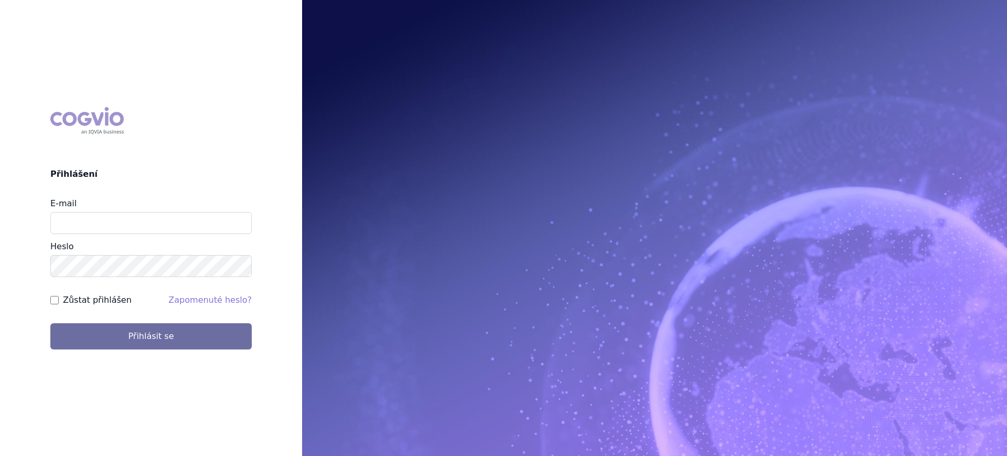  Describe the element at coordinates (63, 203) in the screenshot. I see `label: E-mail` at that location.